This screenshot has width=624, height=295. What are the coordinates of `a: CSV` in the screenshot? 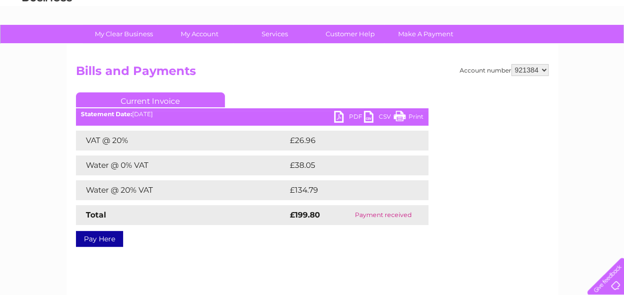 It's located at (379, 118).